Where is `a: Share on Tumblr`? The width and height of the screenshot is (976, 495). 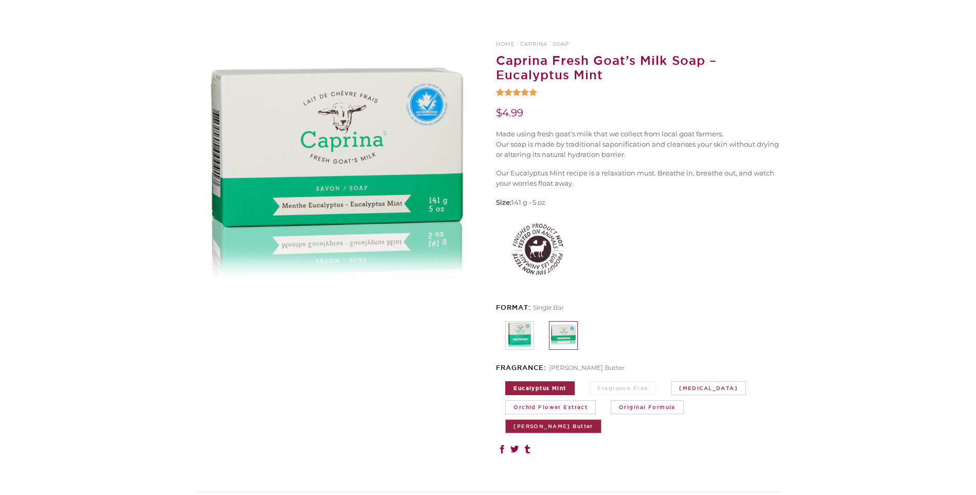 a: Share on Tumblr is located at coordinates (527, 450).